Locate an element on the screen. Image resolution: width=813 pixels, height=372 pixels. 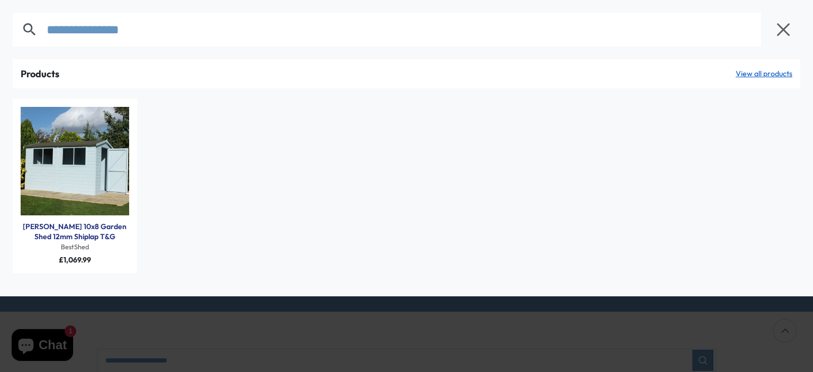
a: Products: Lewis 10x8 Garden Shed 12mm Shiplap T&G is located at coordinates (75, 161).